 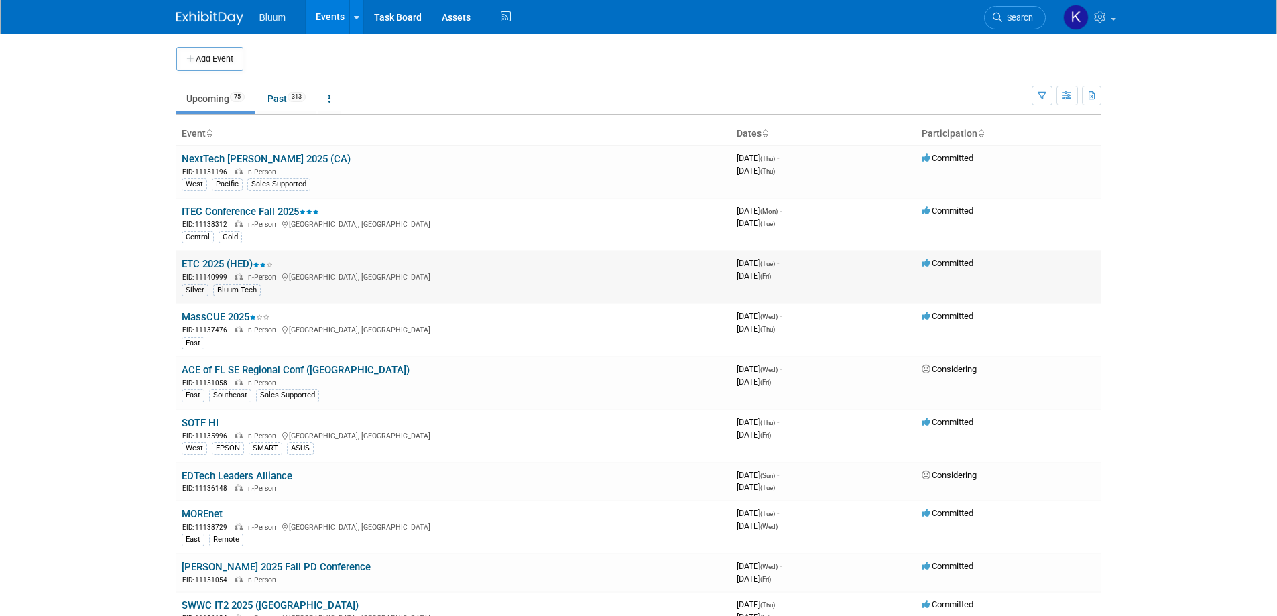 What do you see at coordinates (237, 476) in the screenshot?
I see `a: EDTech Leaders Alliance` at bounding box center [237, 476].